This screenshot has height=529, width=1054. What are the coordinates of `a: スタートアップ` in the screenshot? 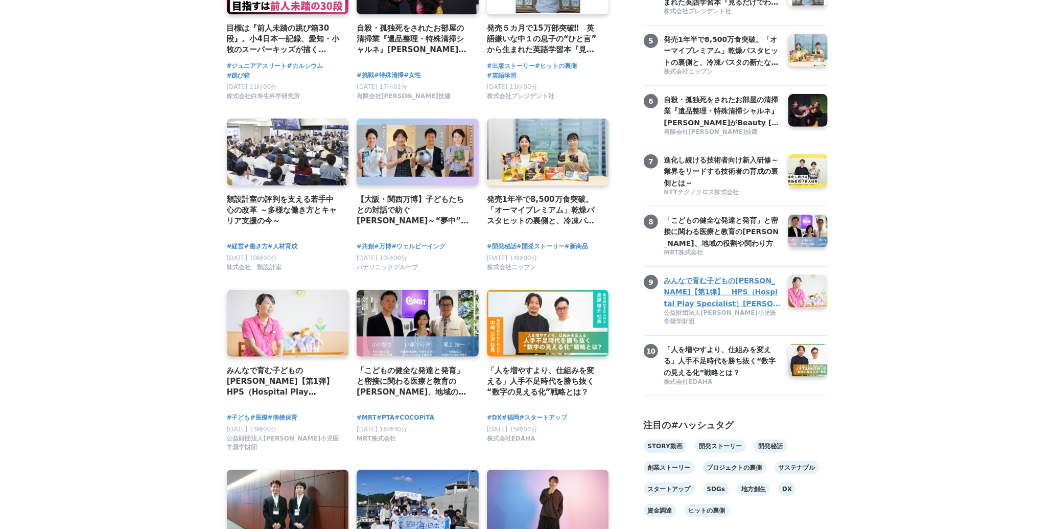 It's located at (669, 489).